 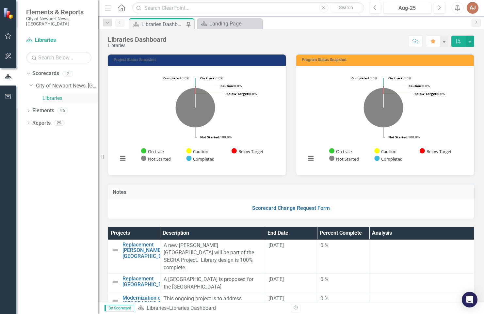 I want to click on div: AJ, so click(x=472, y=8).